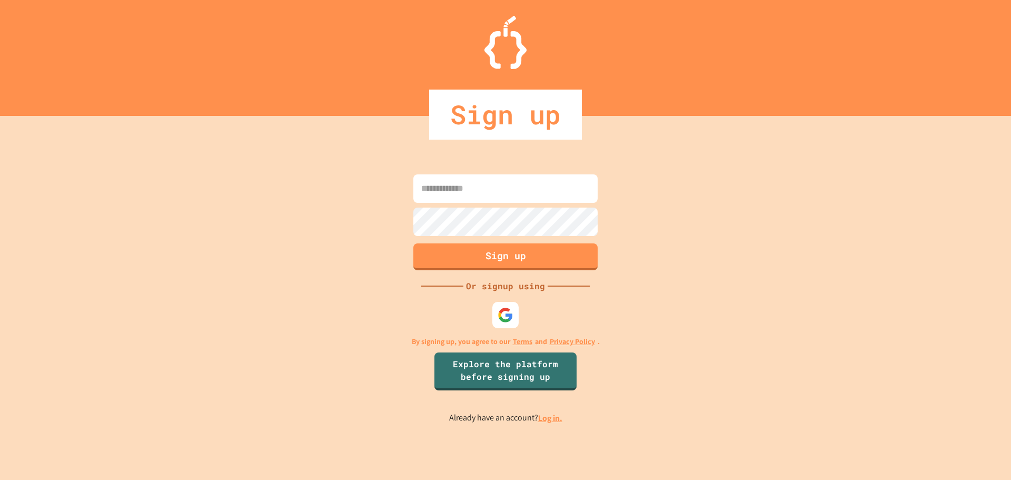 This screenshot has height=480, width=1011. Describe the element at coordinates (506, 256) in the screenshot. I see `button: Sign up` at that location.